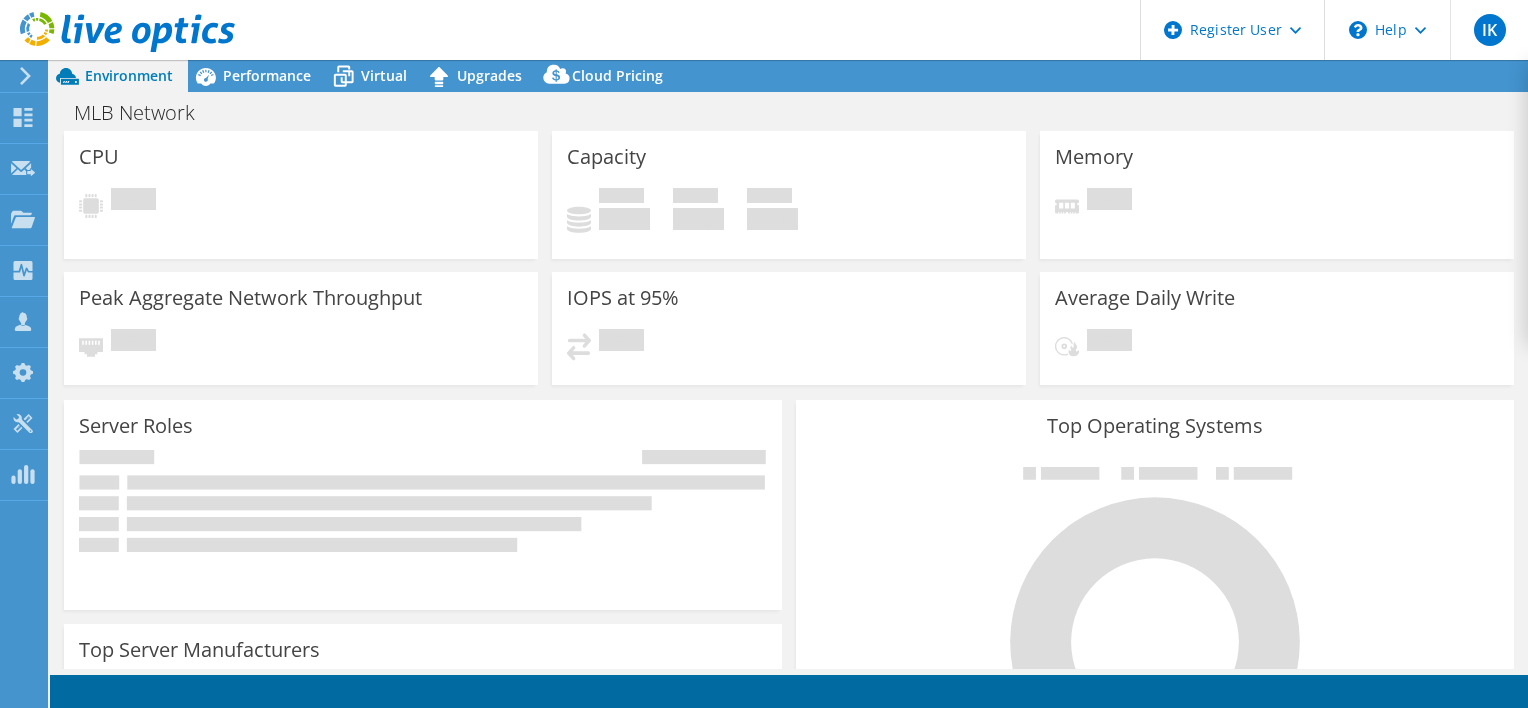 Image resolution: width=1528 pixels, height=708 pixels. What do you see at coordinates (617, 75) in the screenshot?
I see `span: Cloud Pricing` at bounding box center [617, 75].